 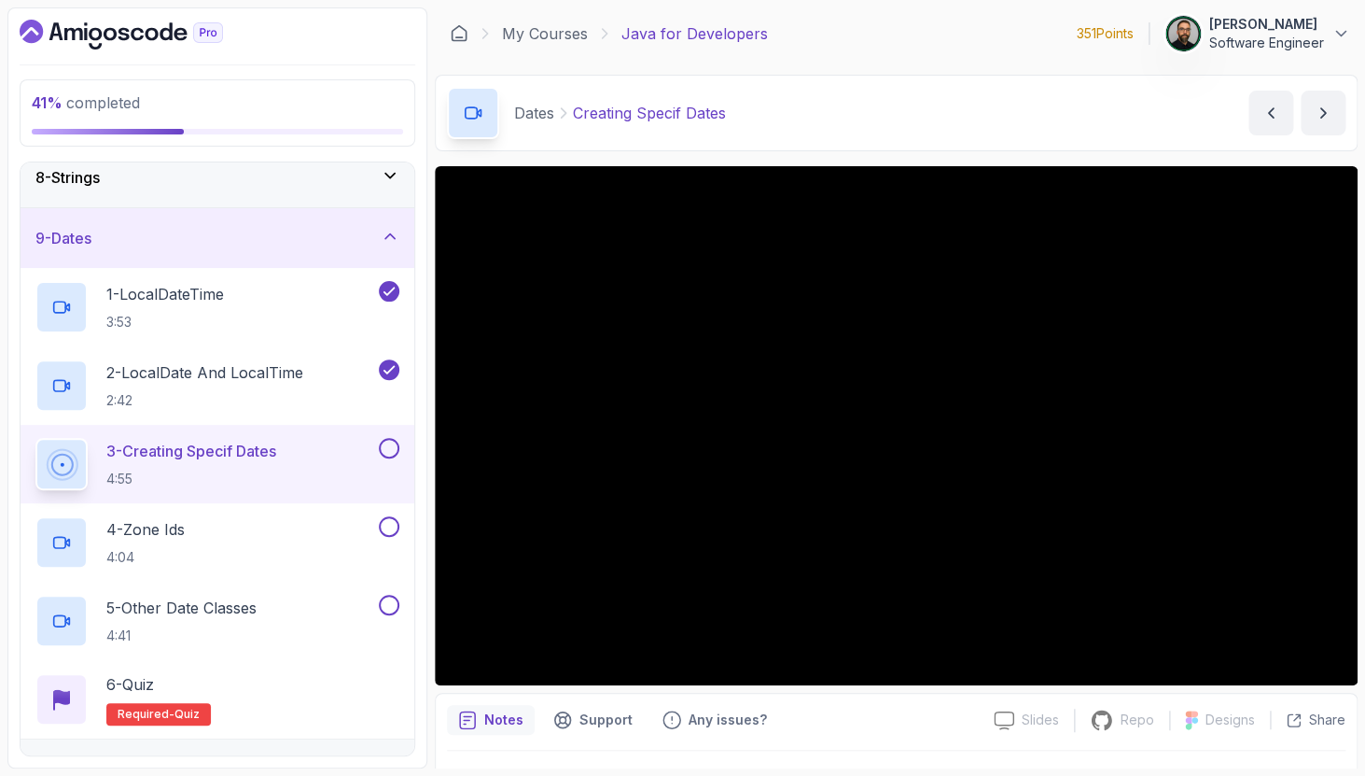 I want to click on p: 4 - Zone Ids, so click(x=146, y=529).